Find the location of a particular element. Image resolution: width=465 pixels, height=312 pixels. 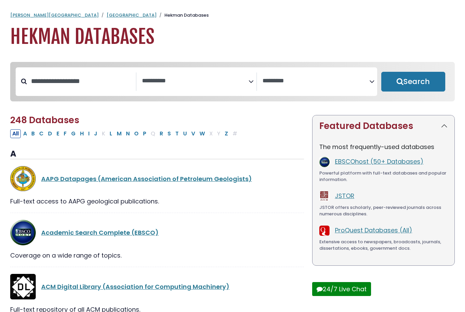

button: Filter Results V is located at coordinates (193, 134).